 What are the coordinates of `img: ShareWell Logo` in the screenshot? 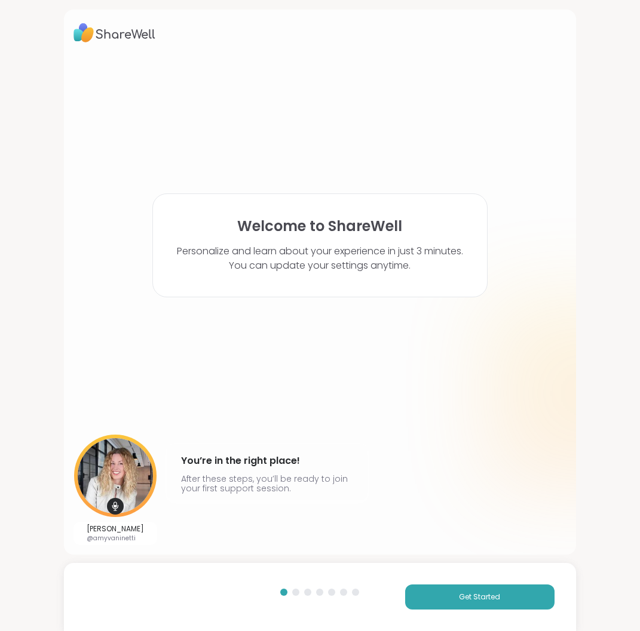 It's located at (114, 33).